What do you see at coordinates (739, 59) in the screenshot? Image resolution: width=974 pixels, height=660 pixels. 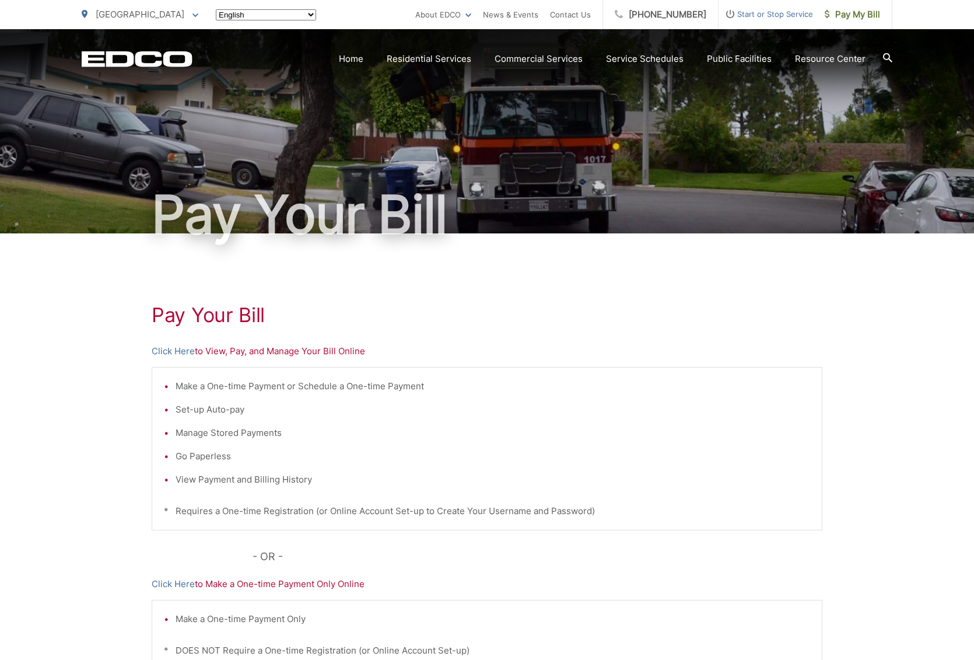 I see `a: Public Facilities` at bounding box center [739, 59].